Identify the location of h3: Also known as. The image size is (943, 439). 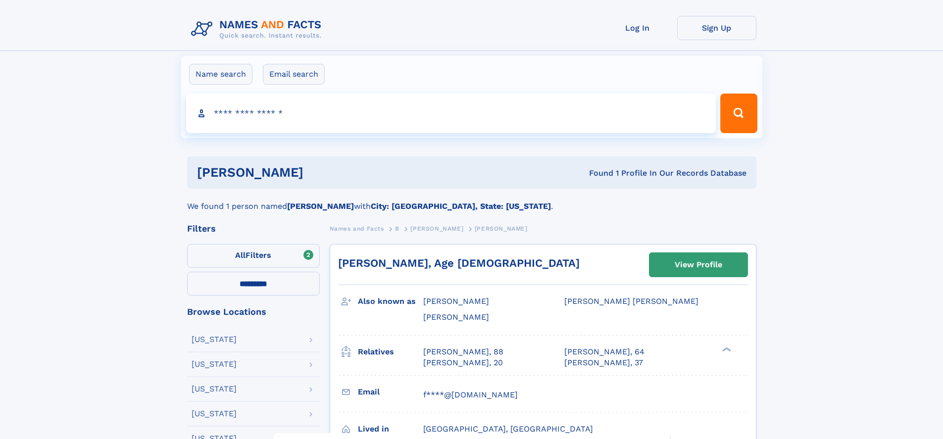
(390, 301).